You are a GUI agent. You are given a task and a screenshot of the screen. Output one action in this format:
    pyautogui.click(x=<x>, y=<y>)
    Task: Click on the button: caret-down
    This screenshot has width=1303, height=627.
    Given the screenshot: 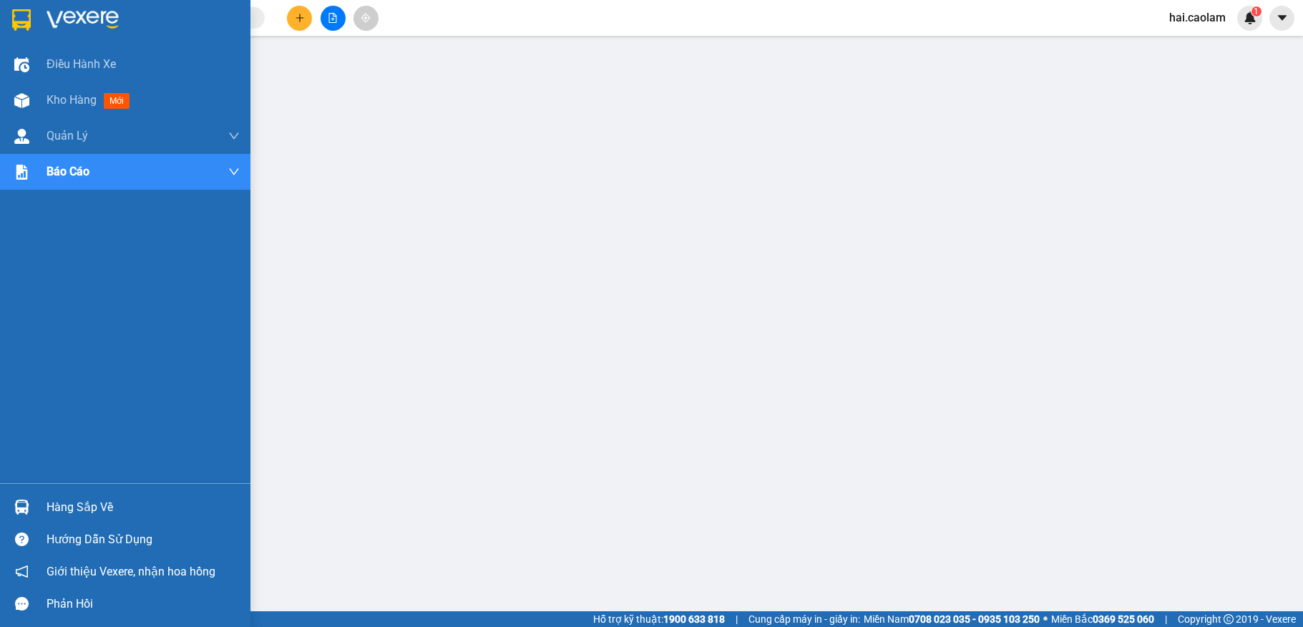 What is the action you would take?
    pyautogui.click(x=1281, y=18)
    